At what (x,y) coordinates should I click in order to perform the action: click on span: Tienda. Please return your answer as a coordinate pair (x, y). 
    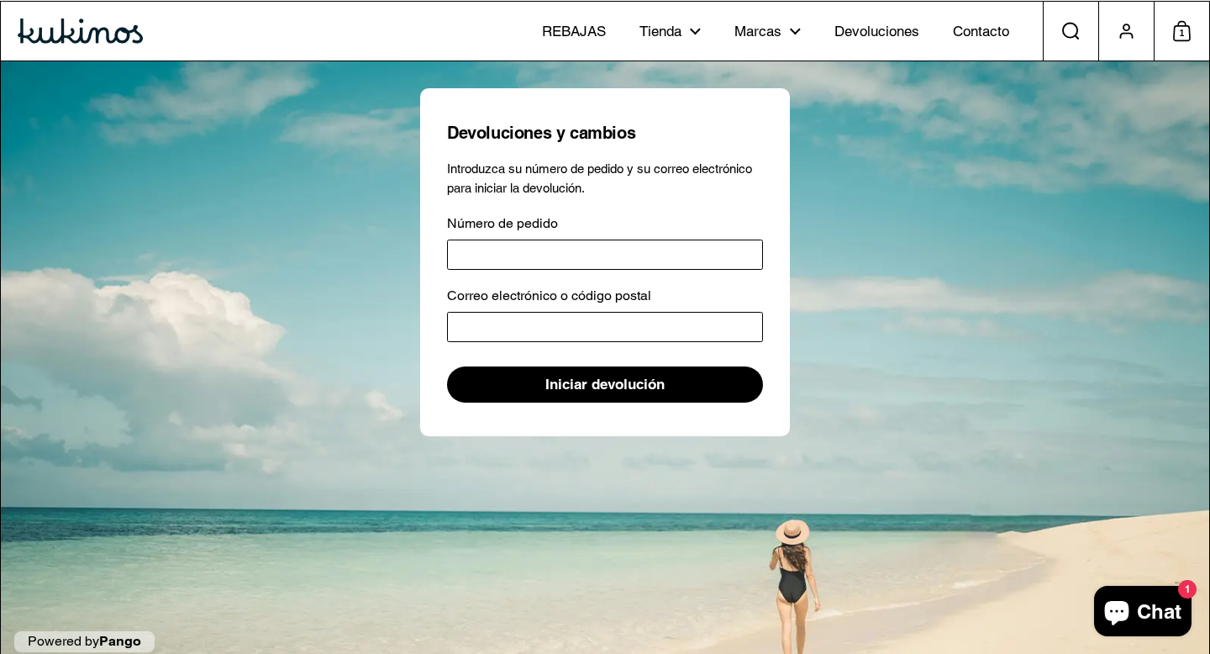
    Looking at the image, I should click on (661, 32).